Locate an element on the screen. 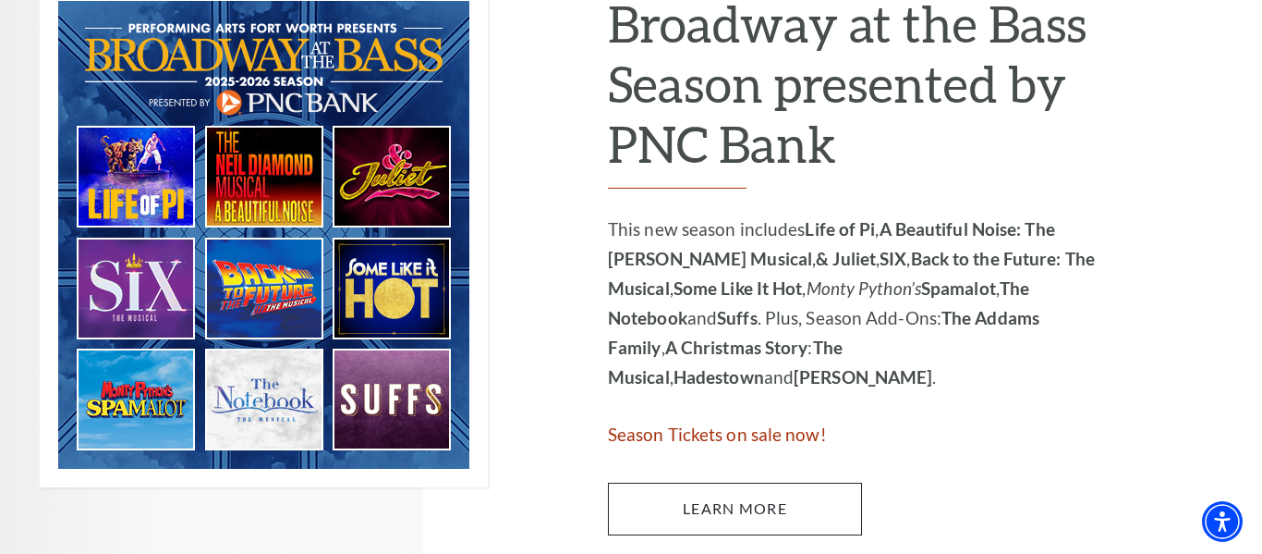  div: Accessibility Menu is located at coordinates (1223, 521).